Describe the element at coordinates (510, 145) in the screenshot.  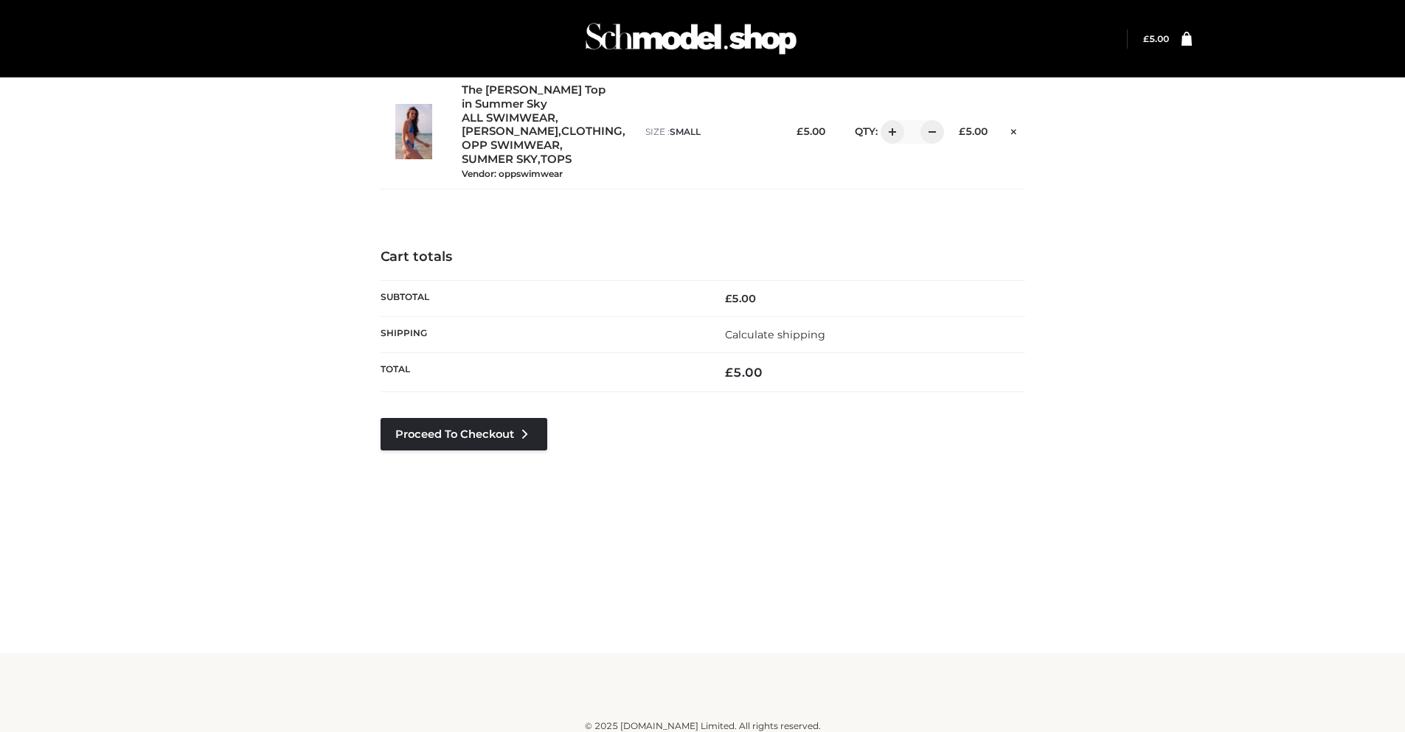
I see `a: OPP SWIMWEAR` at that location.